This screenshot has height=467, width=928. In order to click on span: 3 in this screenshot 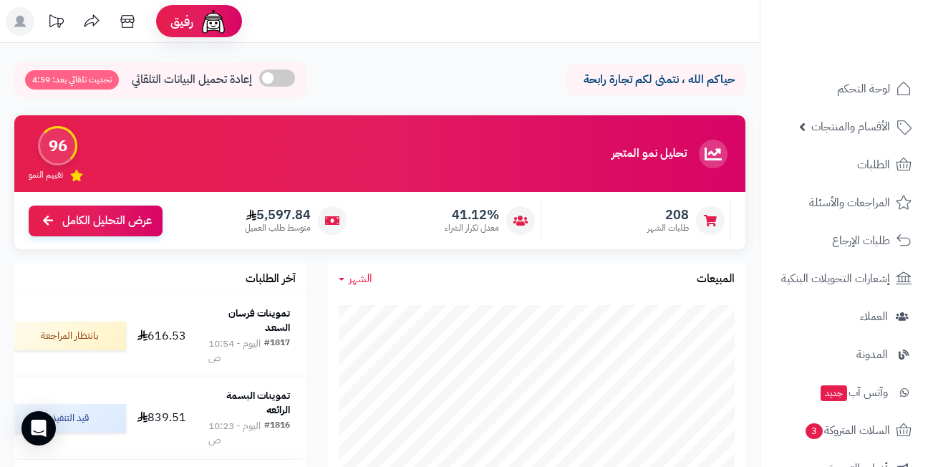, I will do `click(814, 431)`.